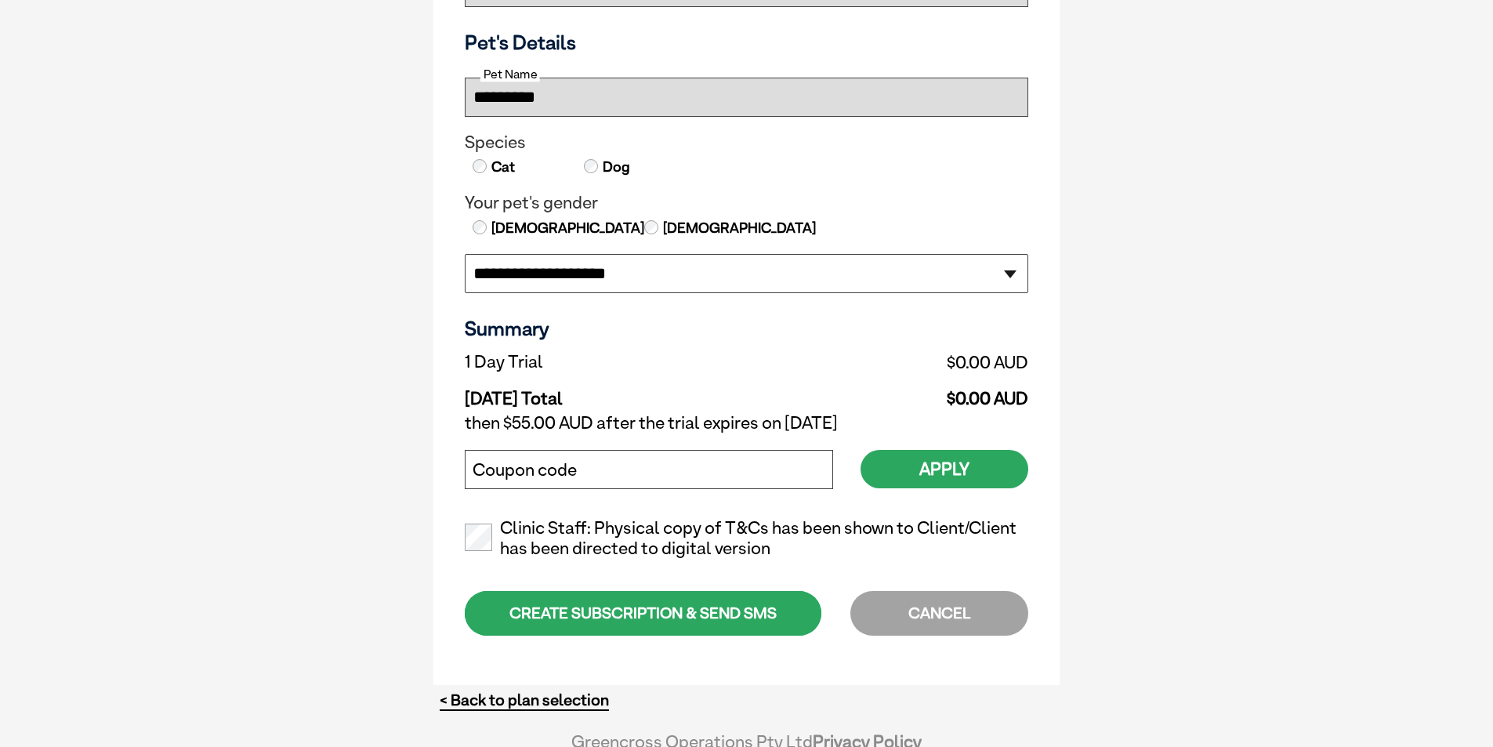  What do you see at coordinates (618, 362) in the screenshot?
I see `td: 1 Day Trial` at bounding box center [618, 362].